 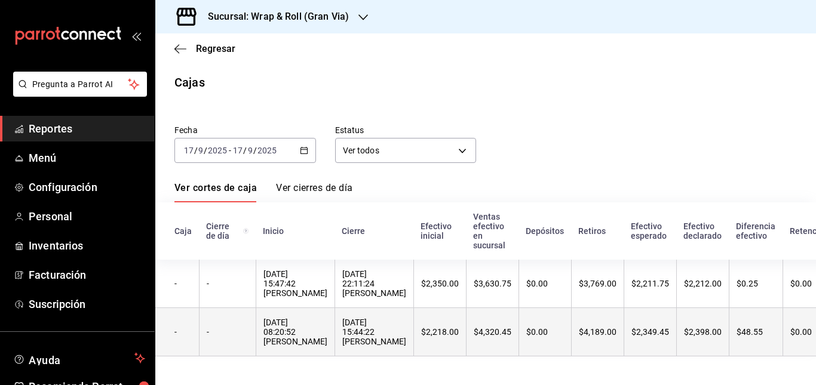 I want to click on div: Ventas efectivo en sucursal, so click(x=492, y=231).